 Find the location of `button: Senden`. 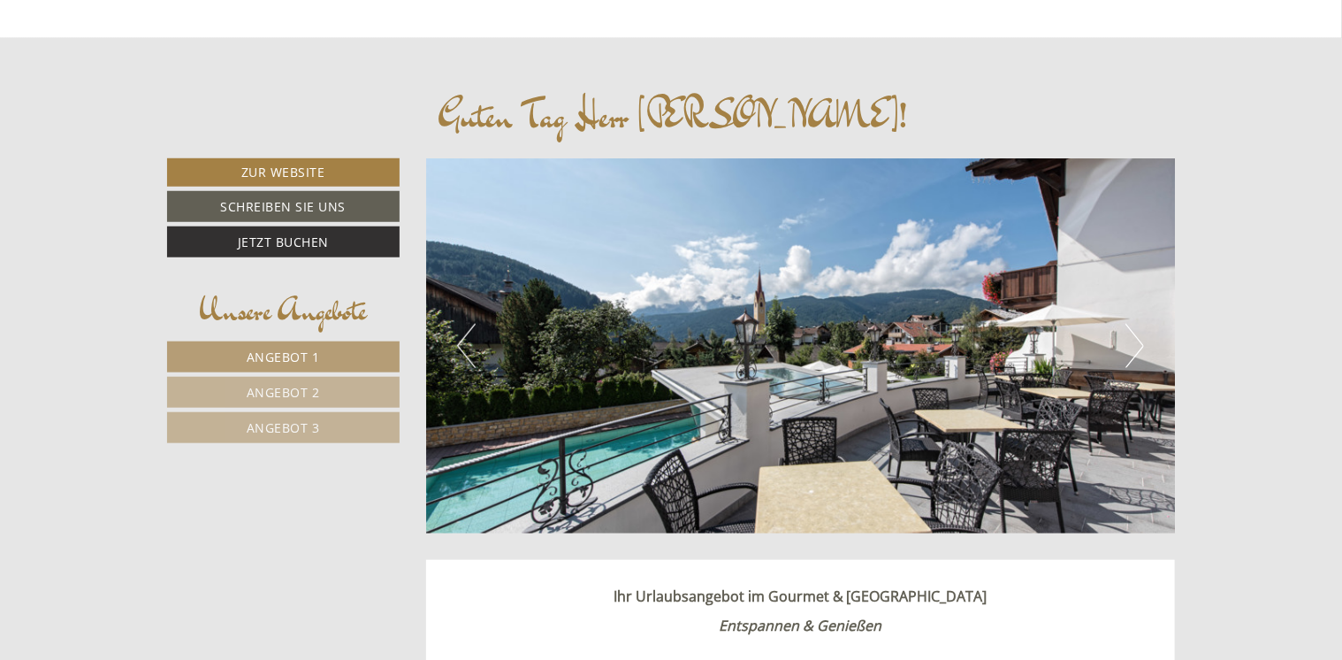

button: Senden is located at coordinates (643, 481).